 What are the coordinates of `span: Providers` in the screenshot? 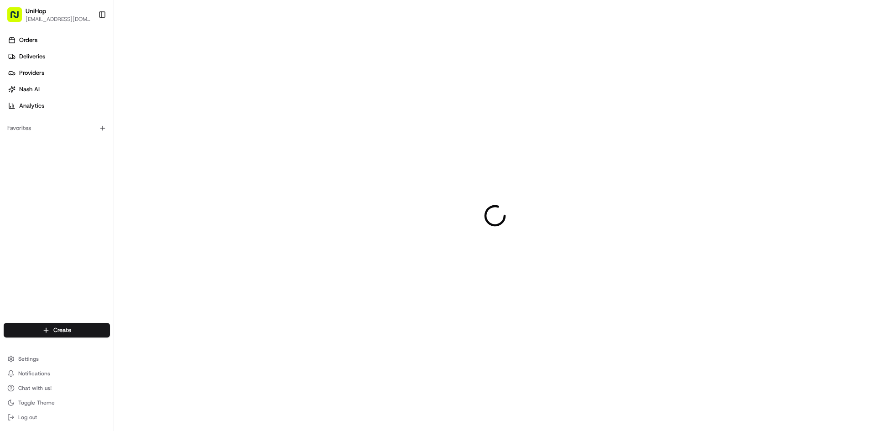 It's located at (31, 73).